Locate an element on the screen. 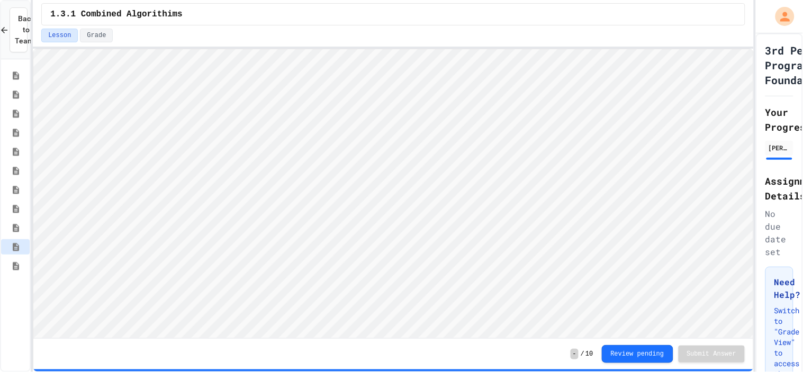 The height and width of the screenshot is (372, 803). button: Back to Teams is located at coordinates (19, 30).